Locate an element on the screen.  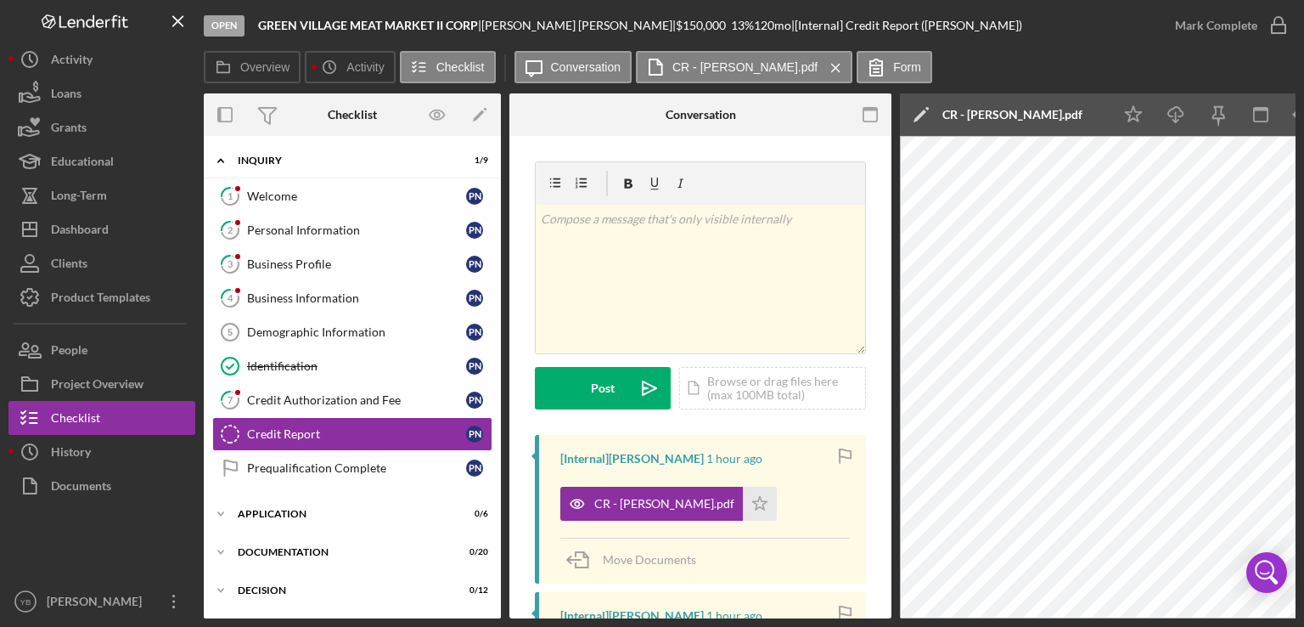
time: 2025-09-09 10:24 is located at coordinates (734, 458).